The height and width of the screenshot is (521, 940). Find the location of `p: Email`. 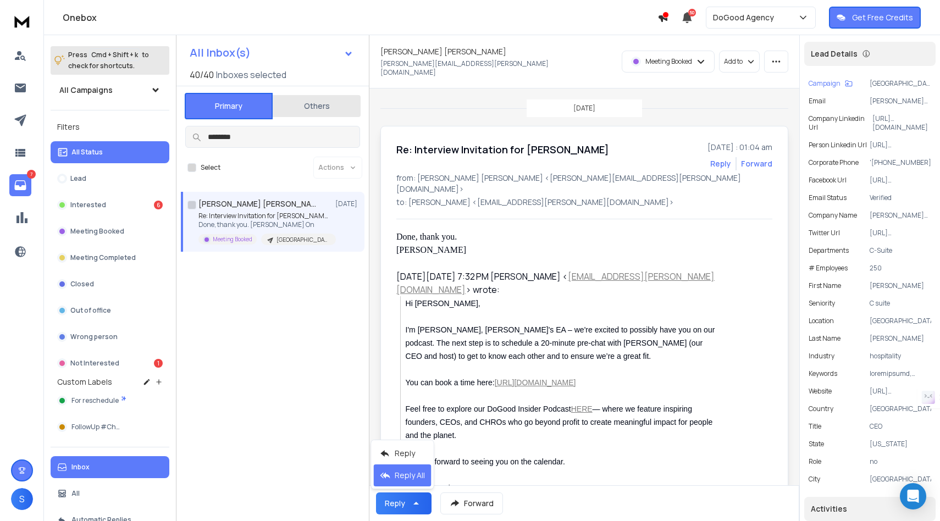

p: Email is located at coordinates (817, 101).